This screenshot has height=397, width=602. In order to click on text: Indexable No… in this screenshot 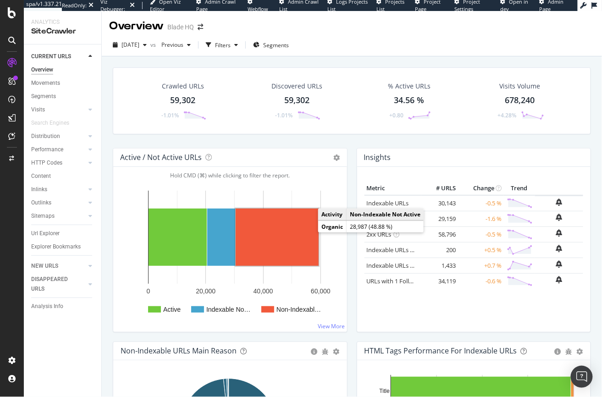, I will do `click(228, 309)`.